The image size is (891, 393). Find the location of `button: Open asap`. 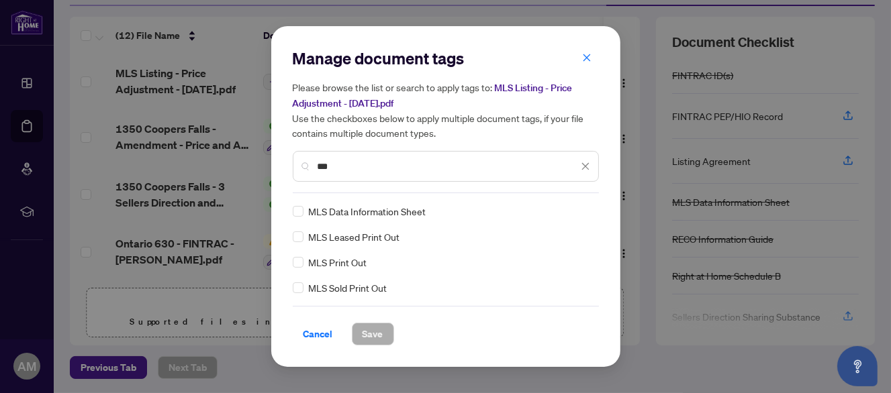

button: Open asap is located at coordinates (857, 366).